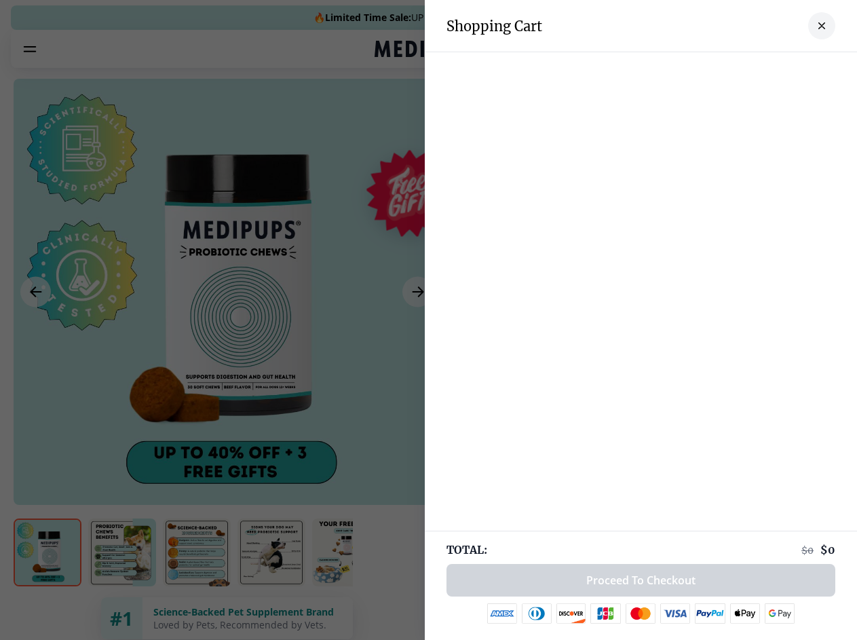  I want to click on button: close-cart, so click(821, 26).